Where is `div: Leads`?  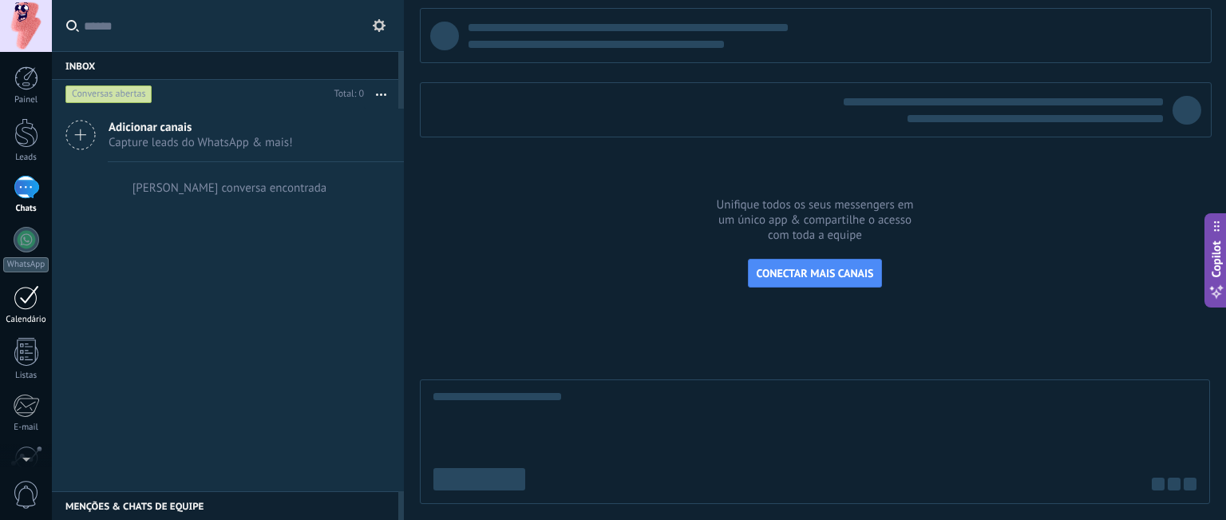 div: Leads is located at coordinates (26, 157).